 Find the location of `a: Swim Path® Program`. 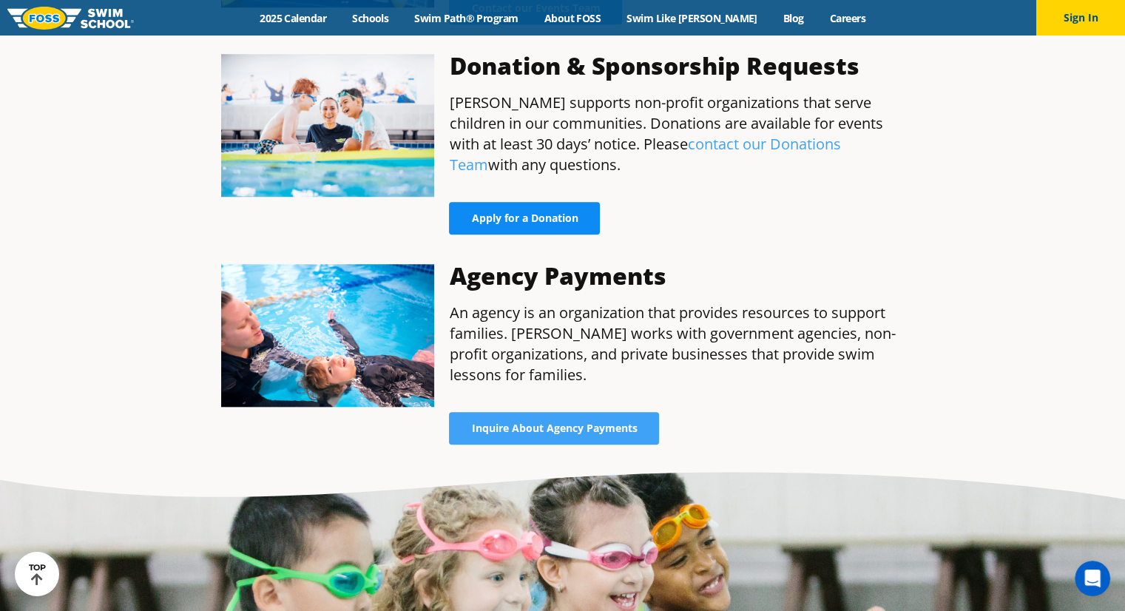

a: Swim Path® Program is located at coordinates (466, 18).